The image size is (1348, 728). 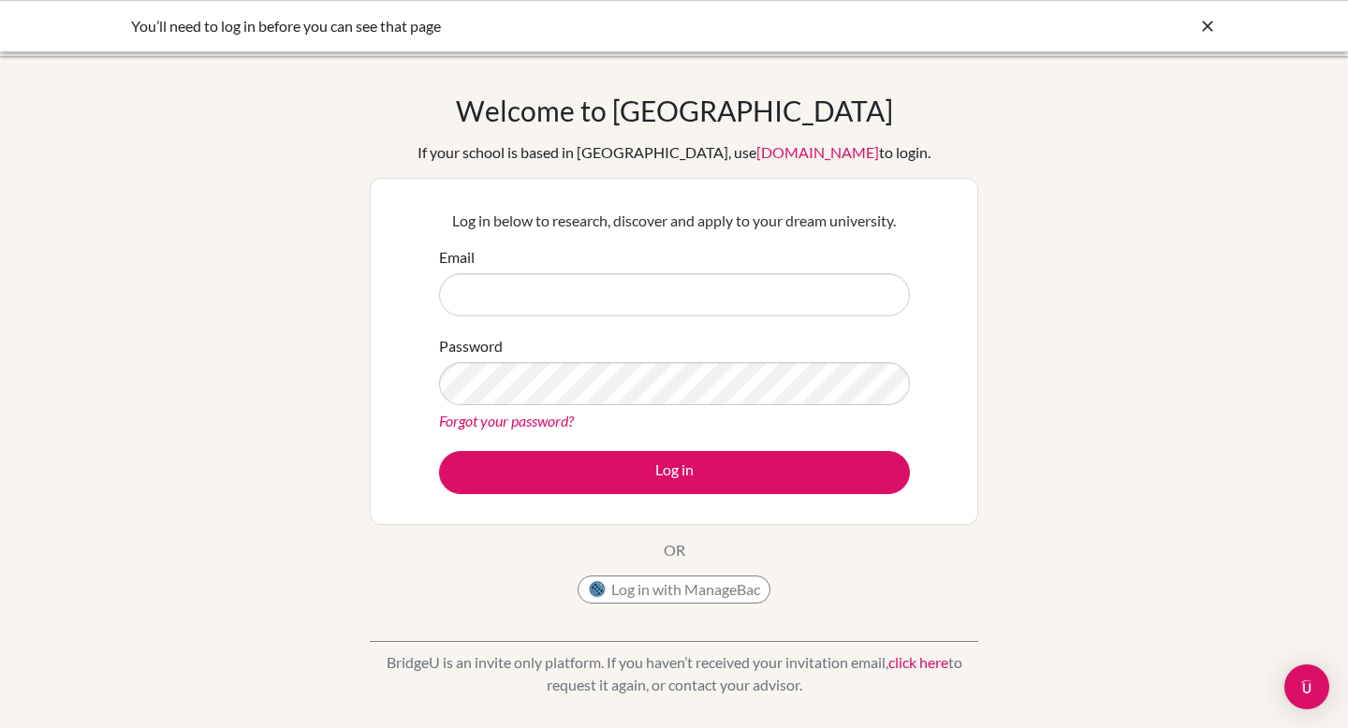 What do you see at coordinates (534, 26) in the screenshot?
I see `div: You’ll need to log in before you can see that page` at bounding box center [534, 26].